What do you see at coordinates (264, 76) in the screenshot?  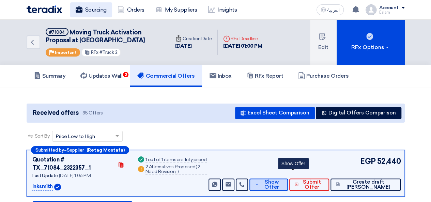 I see `a: RFx Report` at bounding box center [264, 76].